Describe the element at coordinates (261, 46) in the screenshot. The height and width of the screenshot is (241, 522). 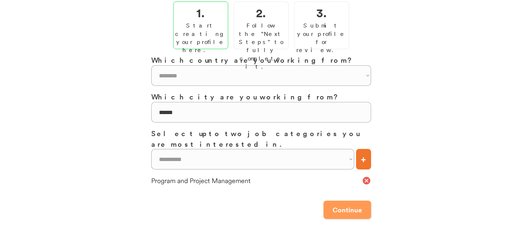
I see `div: Follow the "Next Steps" to fully complete it.` at that location.